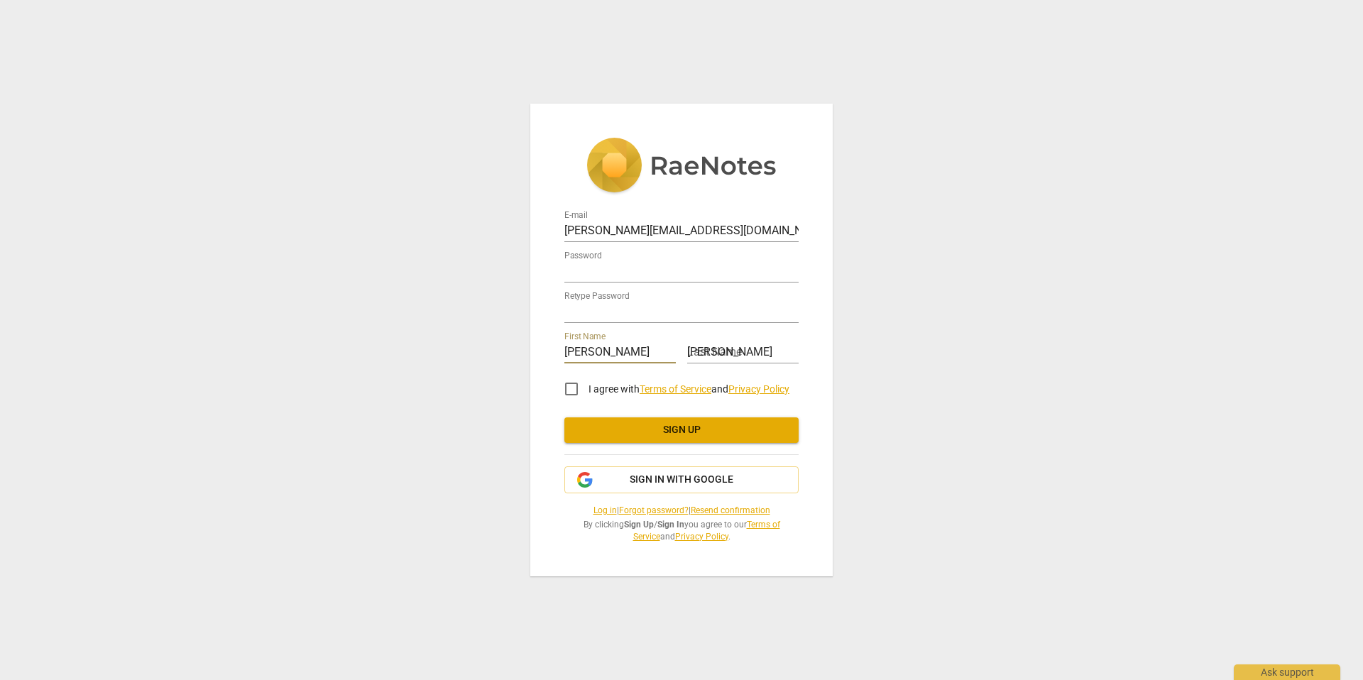 This screenshot has width=1363, height=680. What do you see at coordinates (639, 525) in the screenshot?
I see `b: Sign Up` at bounding box center [639, 525].